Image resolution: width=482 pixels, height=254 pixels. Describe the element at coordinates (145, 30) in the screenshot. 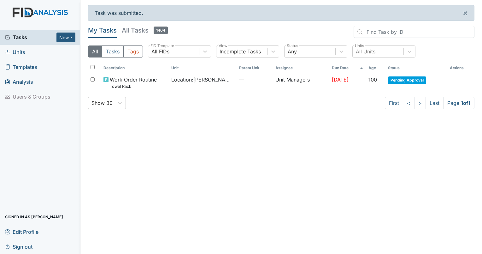

I see `h5: All Tasks` at that location.